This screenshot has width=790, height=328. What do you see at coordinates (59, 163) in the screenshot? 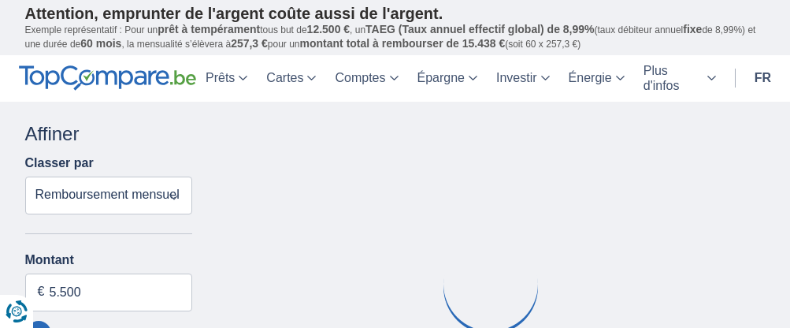
I see `label: Classer par` at bounding box center [59, 163].